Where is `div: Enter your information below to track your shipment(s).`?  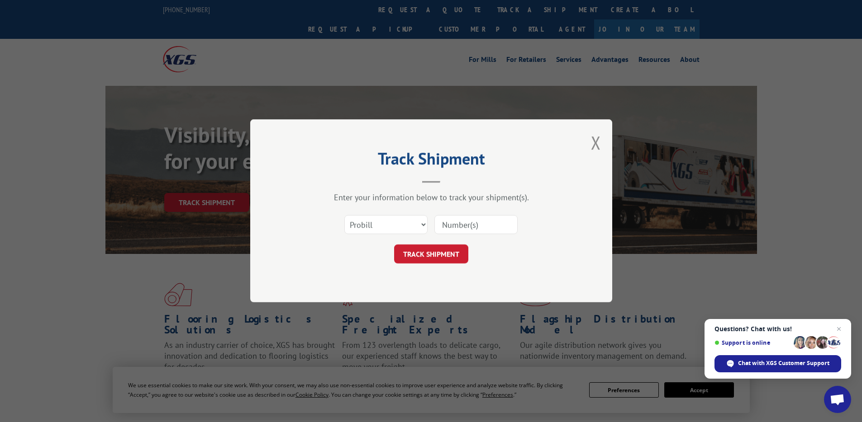
div: Enter your information below to track your shipment(s). is located at coordinates (431, 198).